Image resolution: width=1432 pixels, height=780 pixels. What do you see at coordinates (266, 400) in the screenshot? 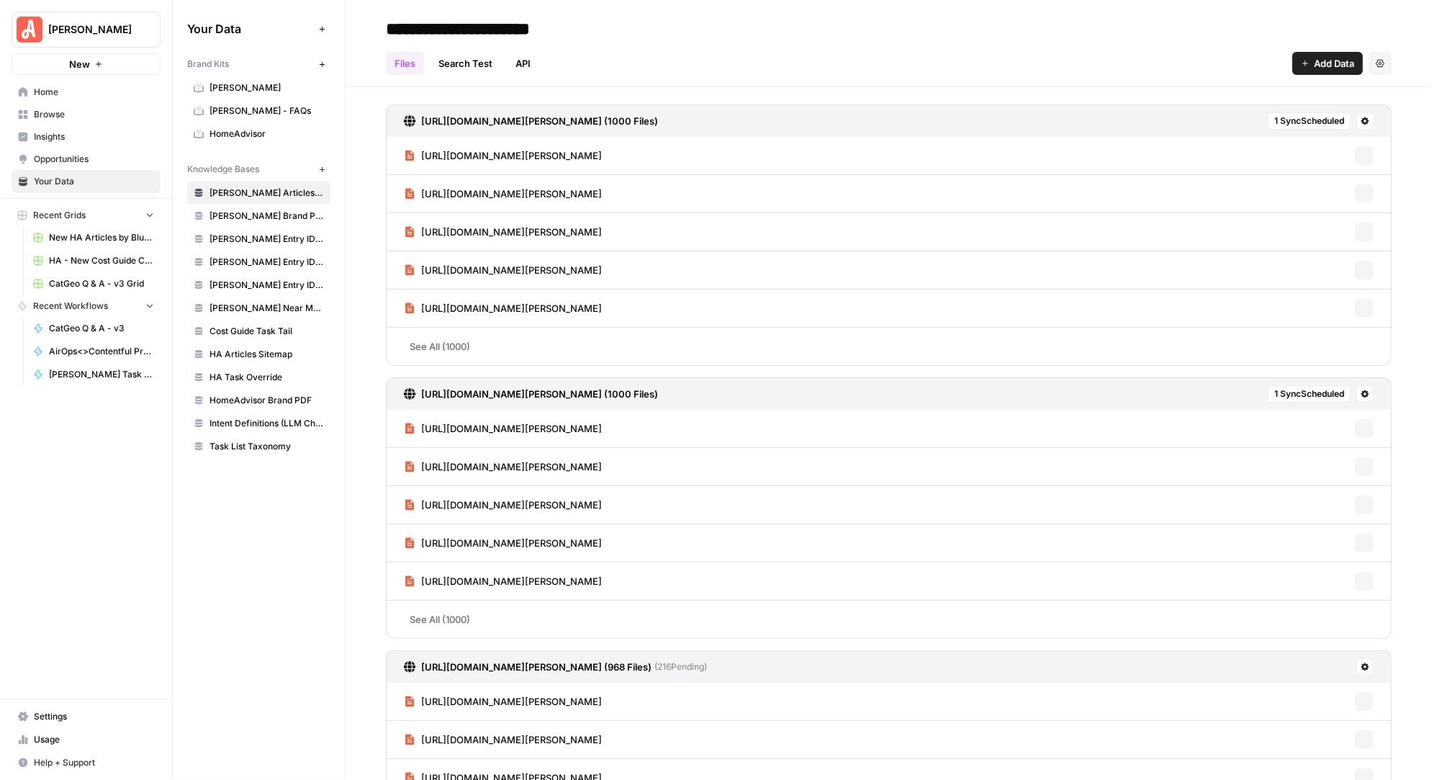
I see `span: HomeAdvisor Brand PDF` at bounding box center [266, 400].